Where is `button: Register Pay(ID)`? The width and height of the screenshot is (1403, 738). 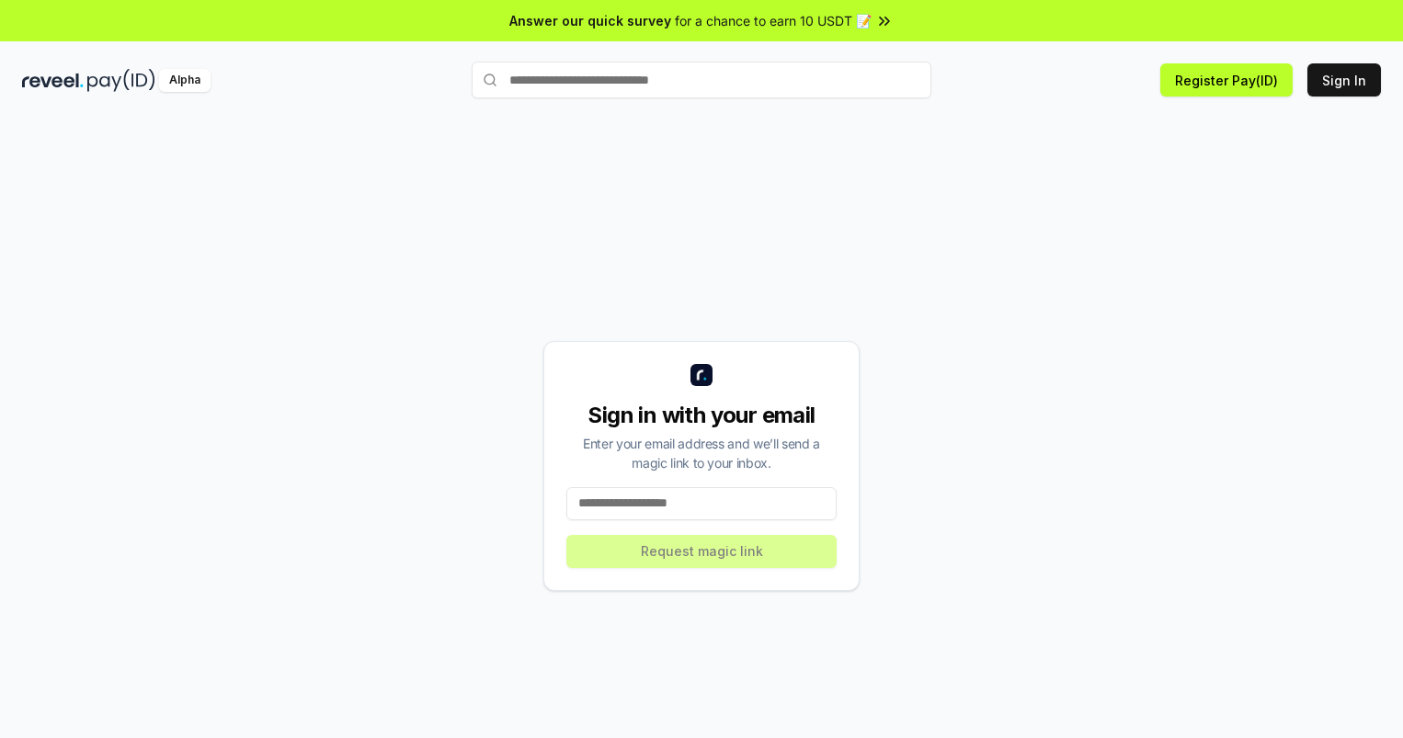 button: Register Pay(ID) is located at coordinates (1226, 80).